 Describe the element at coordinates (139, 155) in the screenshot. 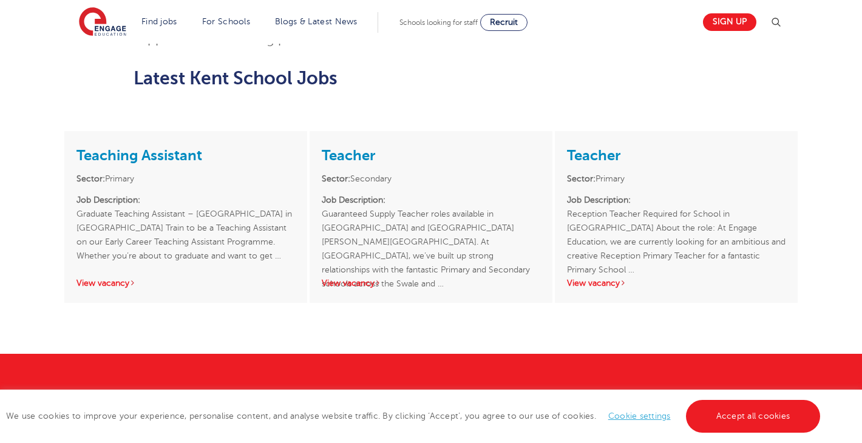

I see `a: Teaching Assistant` at that location.